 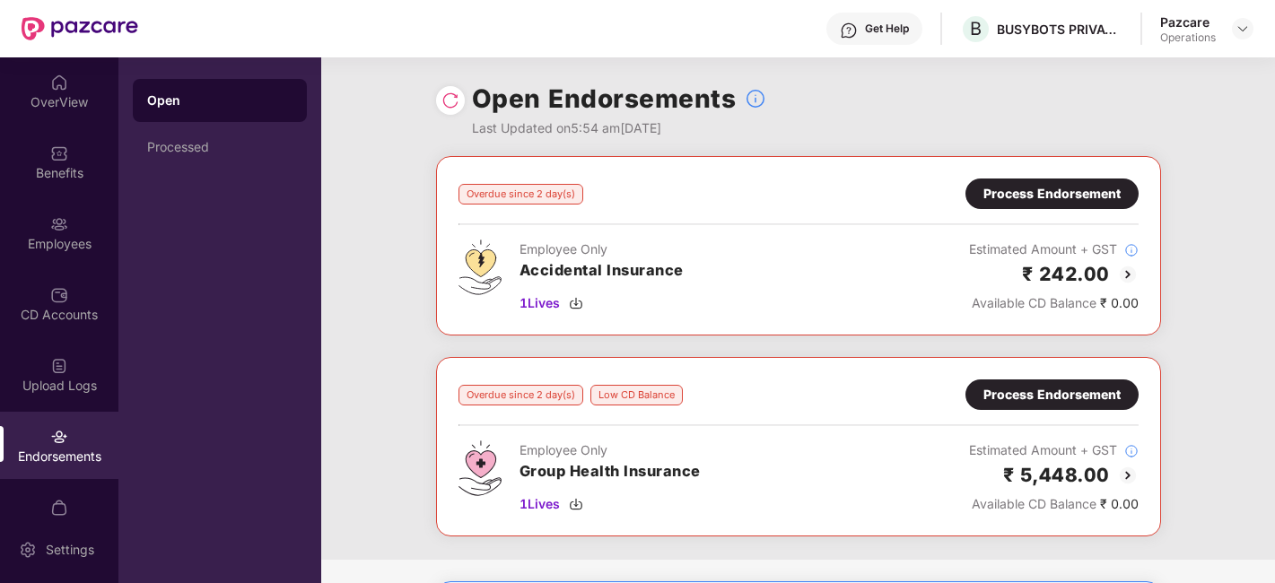 What do you see at coordinates (220, 147) in the screenshot?
I see `div: Processed` at bounding box center [220, 147].